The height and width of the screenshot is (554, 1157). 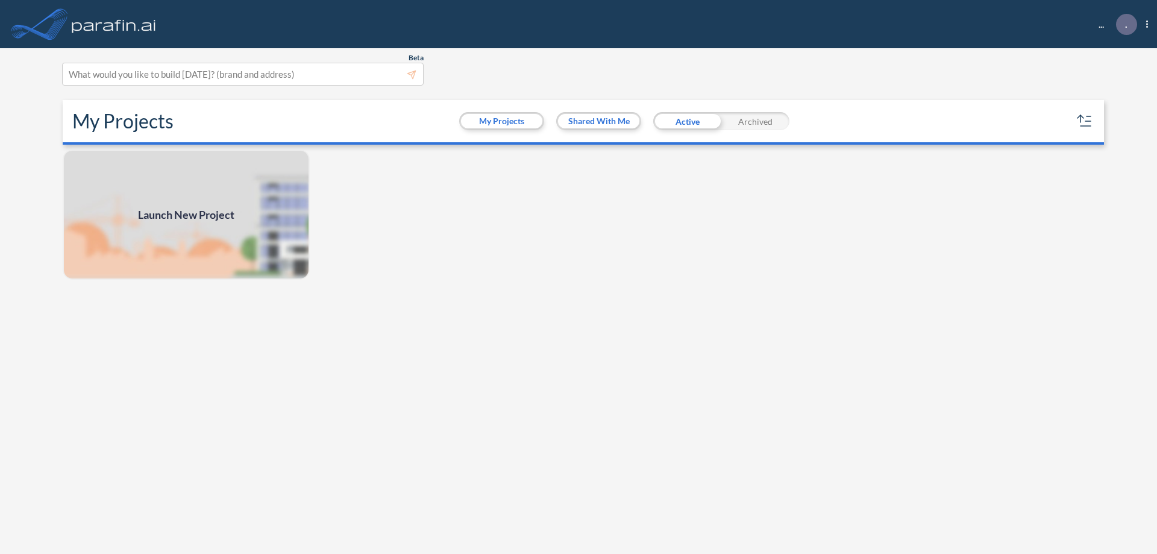 I want to click on h2: My Projects, so click(x=123, y=121).